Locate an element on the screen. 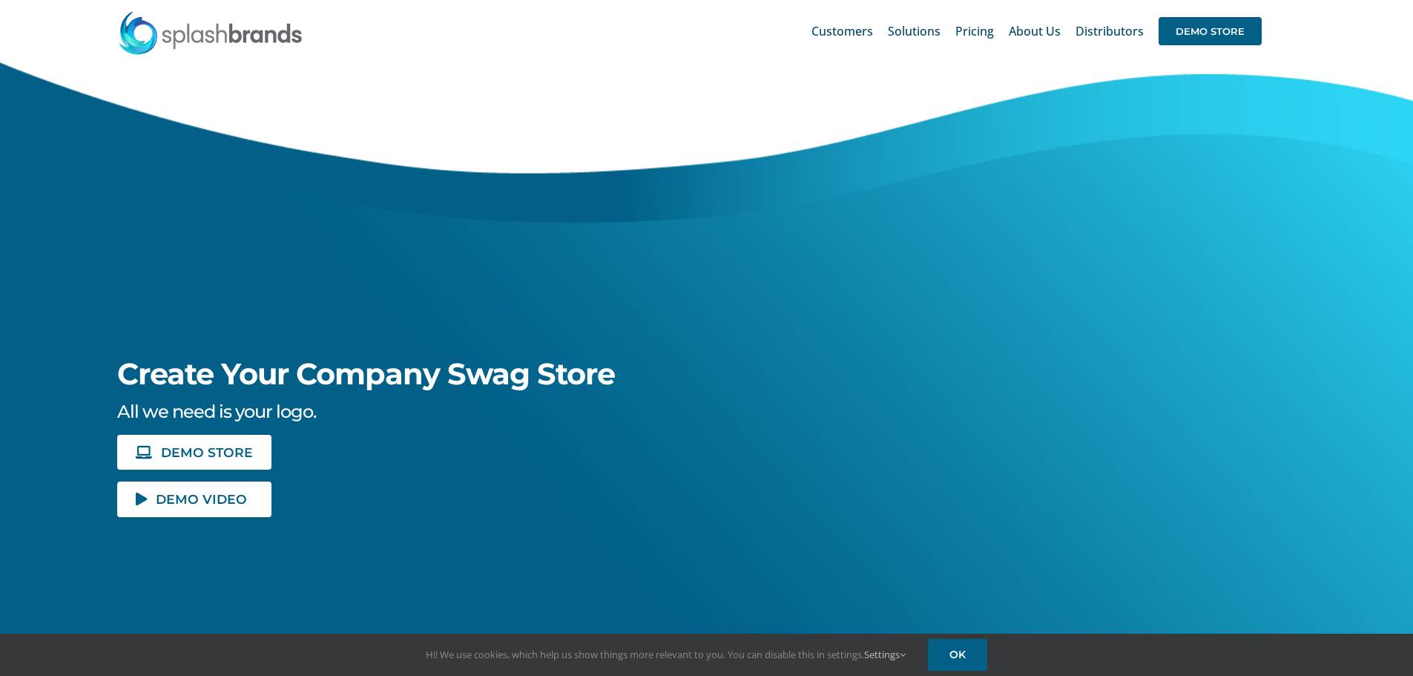 This screenshot has height=676, width=1413. nav: Main Menu is located at coordinates (1036, 31).